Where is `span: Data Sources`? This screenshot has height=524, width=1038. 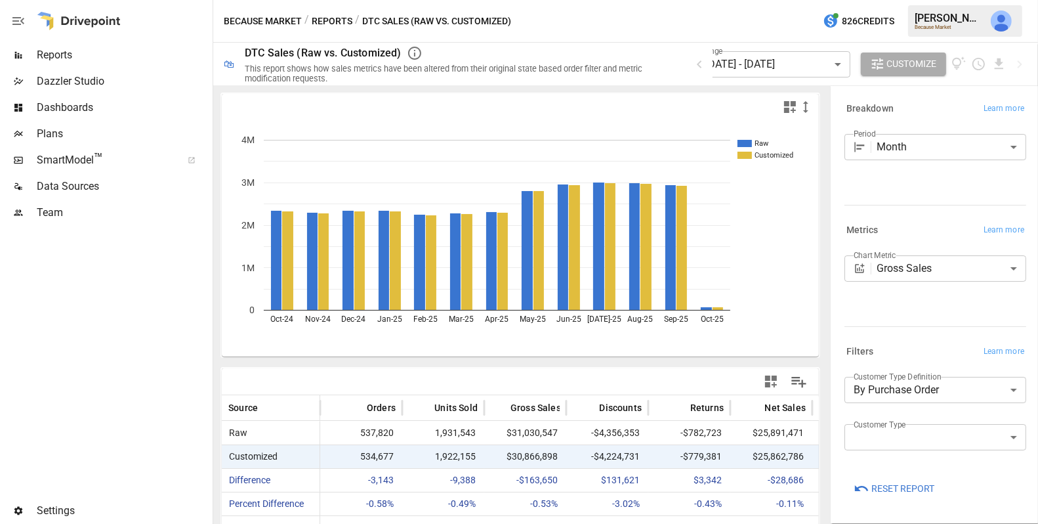
span: Data Sources is located at coordinates (123, 186).